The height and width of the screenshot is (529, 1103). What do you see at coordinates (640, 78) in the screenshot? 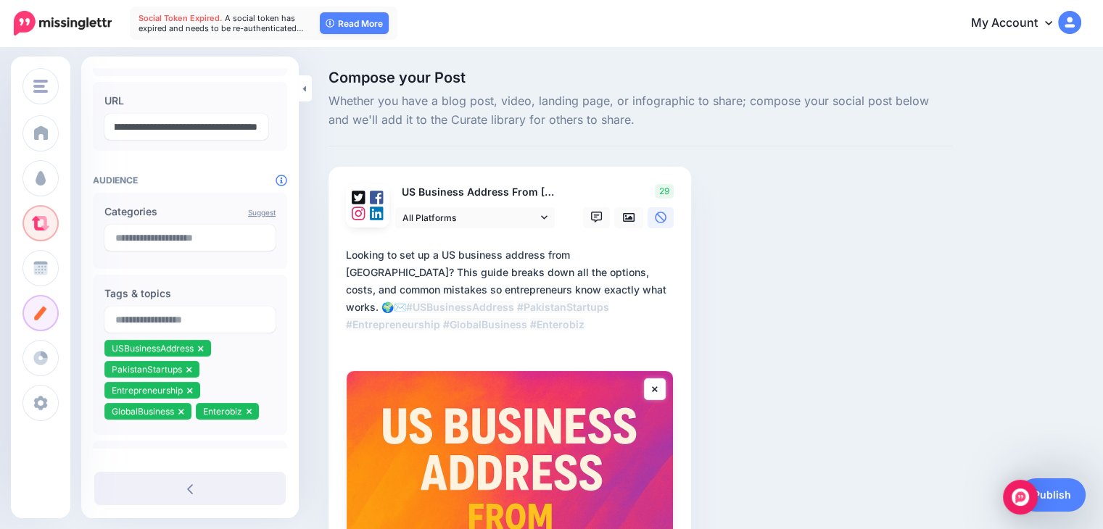
I see `span: Compose your Post` at bounding box center [640, 78].